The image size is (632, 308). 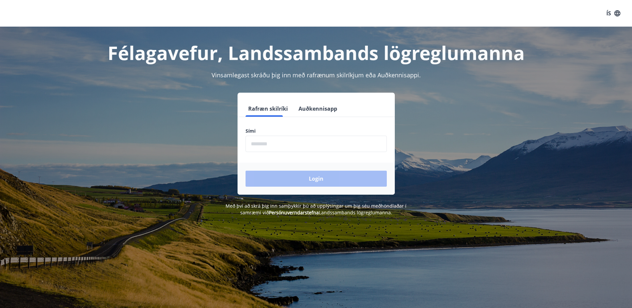 What do you see at coordinates (613, 13) in the screenshot?
I see `button: ÍS` at bounding box center [613, 13].